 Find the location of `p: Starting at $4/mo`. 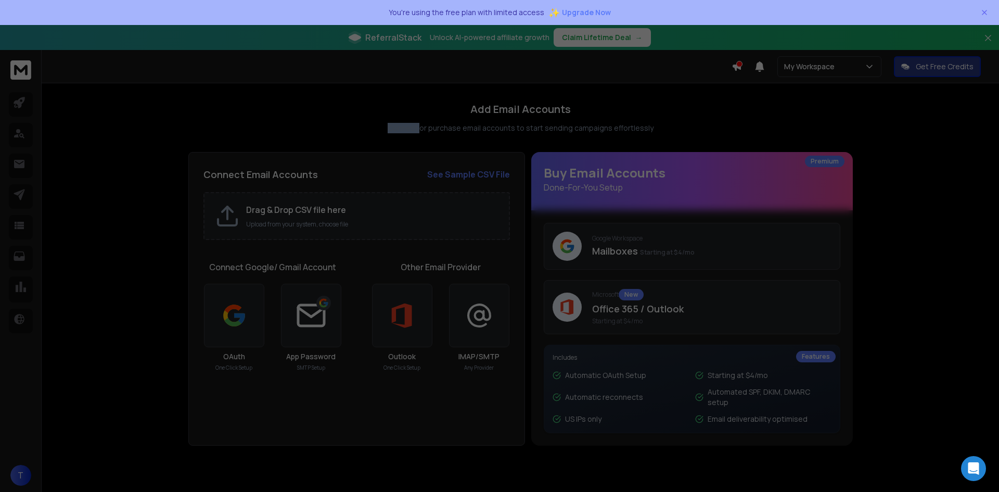

p: Starting at $4/mo is located at coordinates (738, 375).